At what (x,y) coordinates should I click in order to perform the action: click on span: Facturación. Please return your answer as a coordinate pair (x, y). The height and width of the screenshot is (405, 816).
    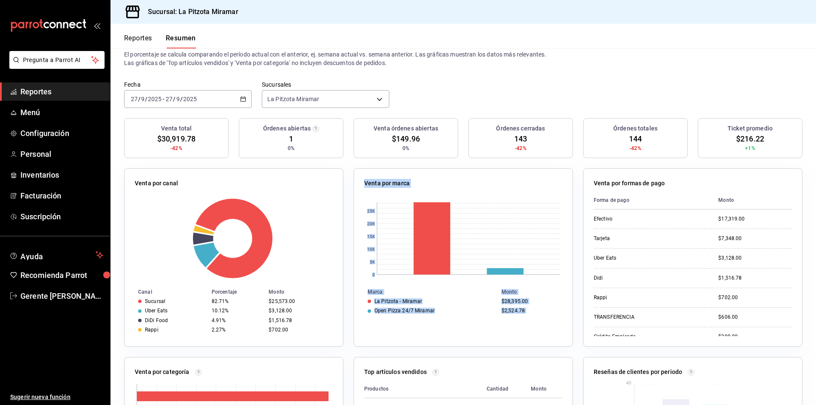
    Looking at the image, I should click on (62, 195).